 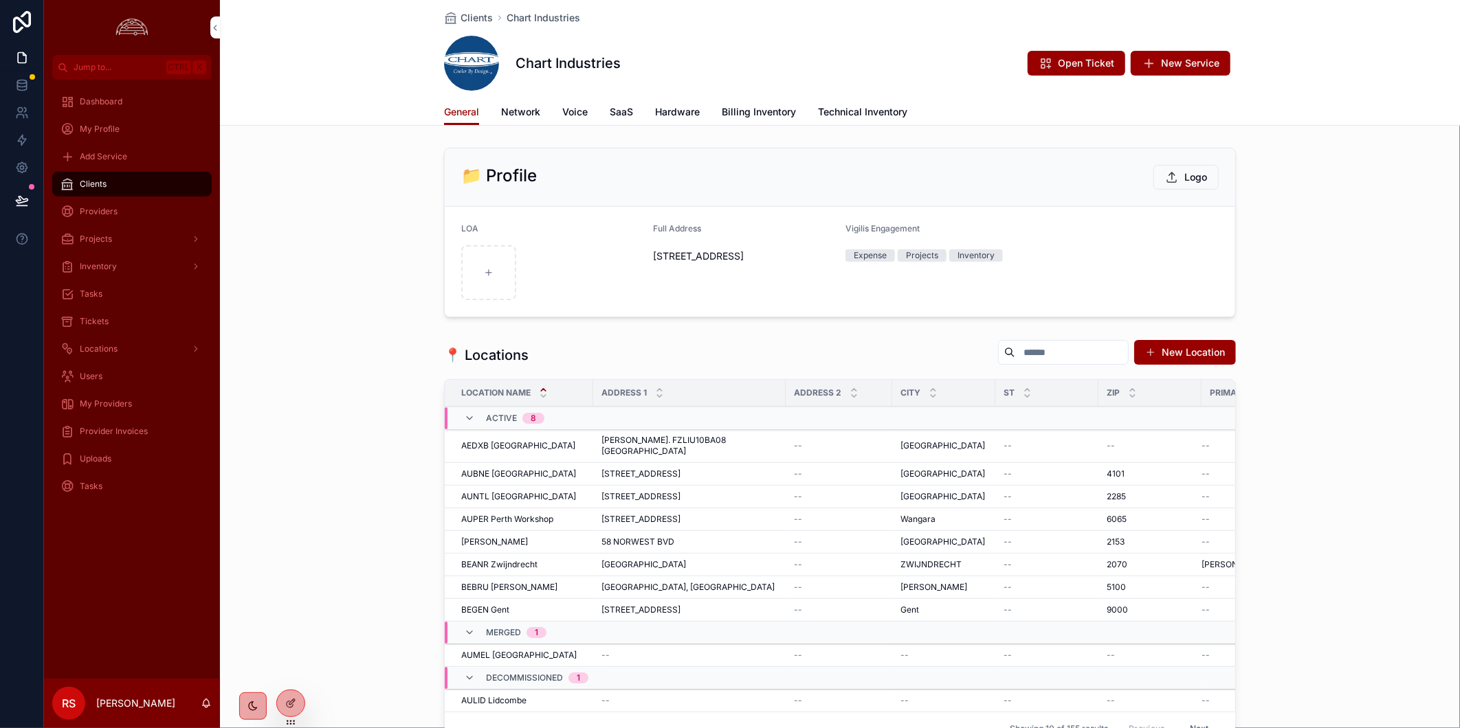 What do you see at coordinates (486, 355) in the screenshot?
I see `h1: 📍 Locations` at bounding box center [486, 355].